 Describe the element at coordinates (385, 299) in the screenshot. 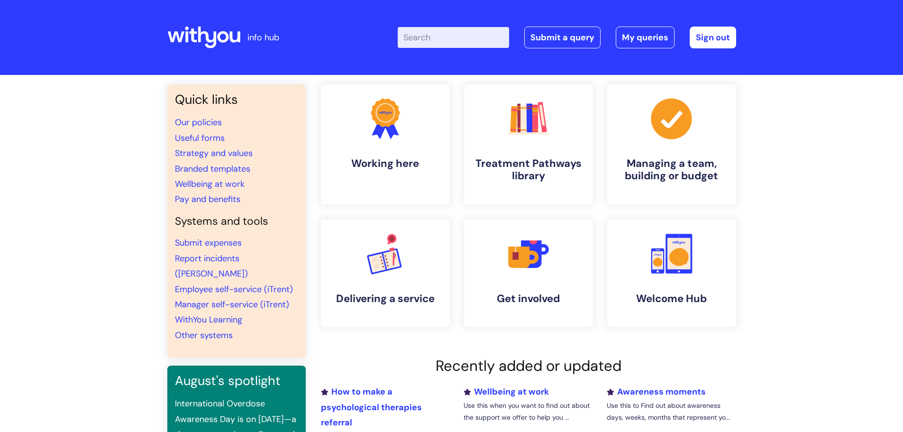

I see `h4: Delivering a service` at that location.